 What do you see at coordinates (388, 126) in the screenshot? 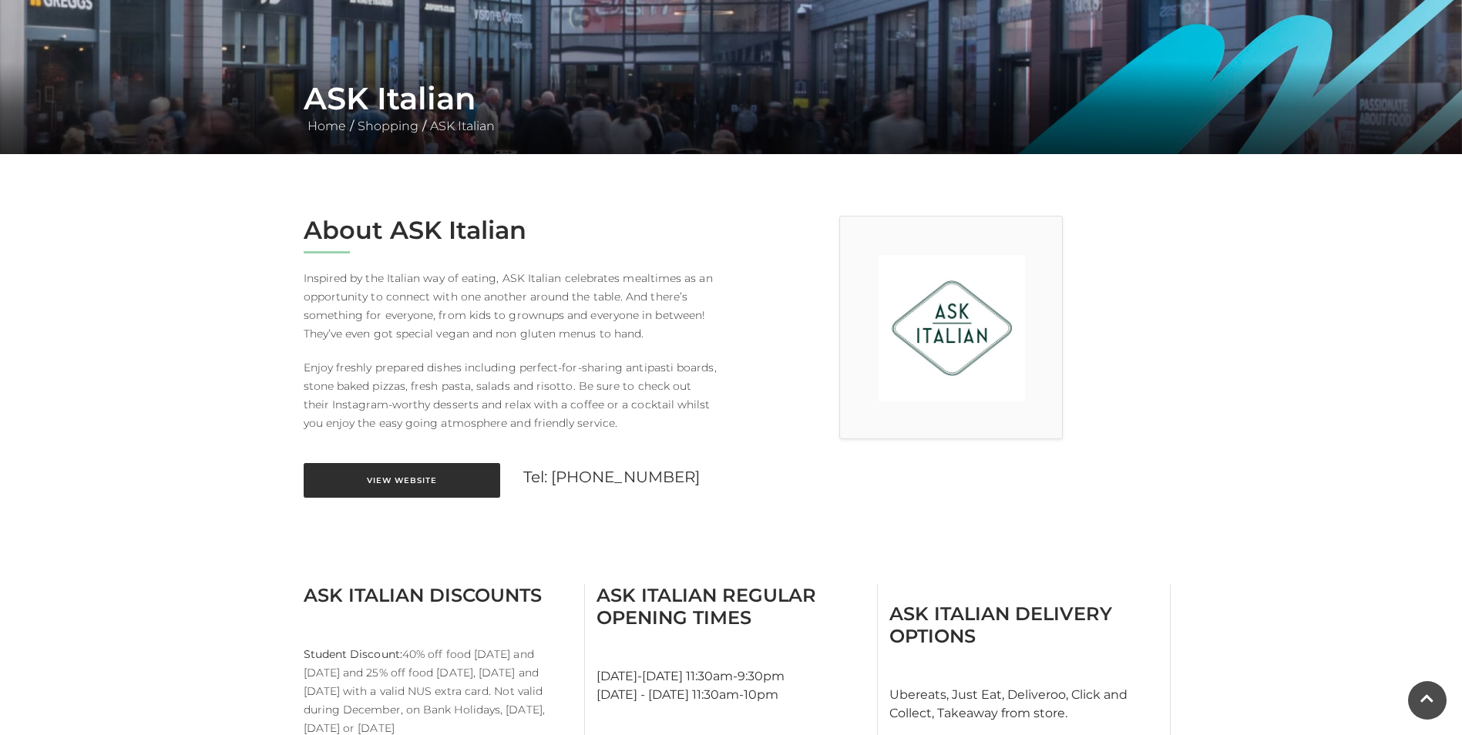
I see `a: Shopping` at bounding box center [388, 126].